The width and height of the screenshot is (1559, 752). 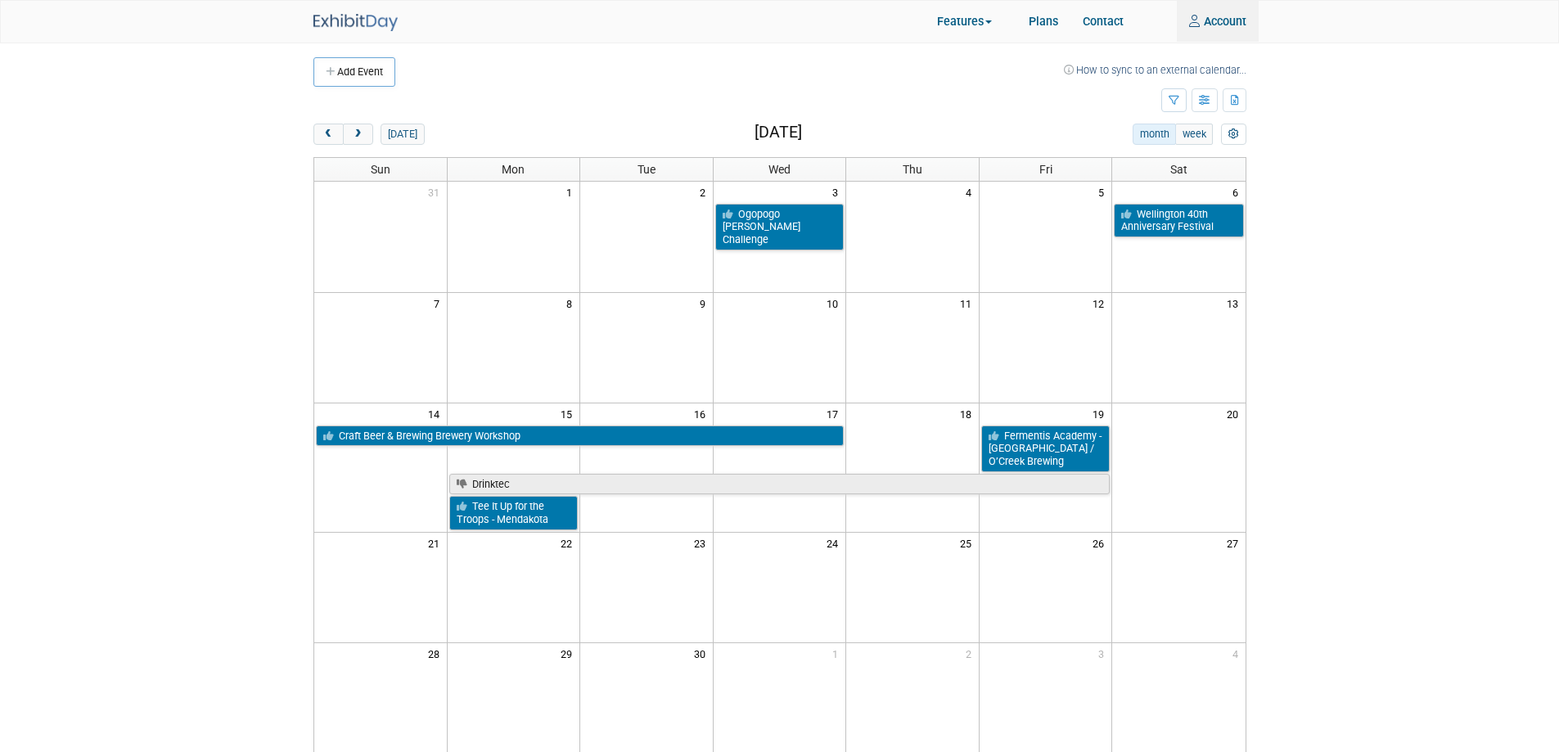 What do you see at coordinates (968, 543) in the screenshot?
I see `span: 25` at bounding box center [968, 543].